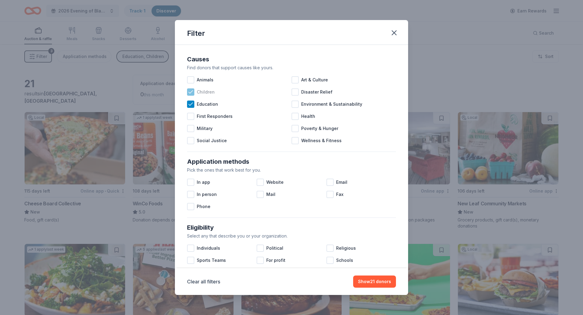 This screenshot has width=583, height=315. I want to click on span: Email, so click(342, 182).